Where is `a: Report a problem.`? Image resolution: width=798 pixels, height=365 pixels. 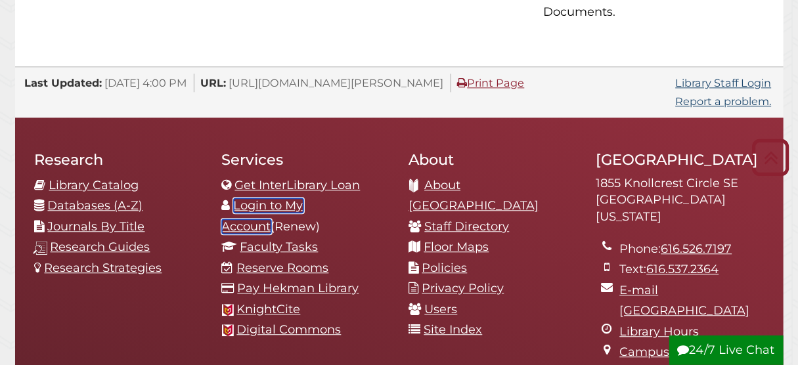 a: Report a problem. is located at coordinates (724, 101).